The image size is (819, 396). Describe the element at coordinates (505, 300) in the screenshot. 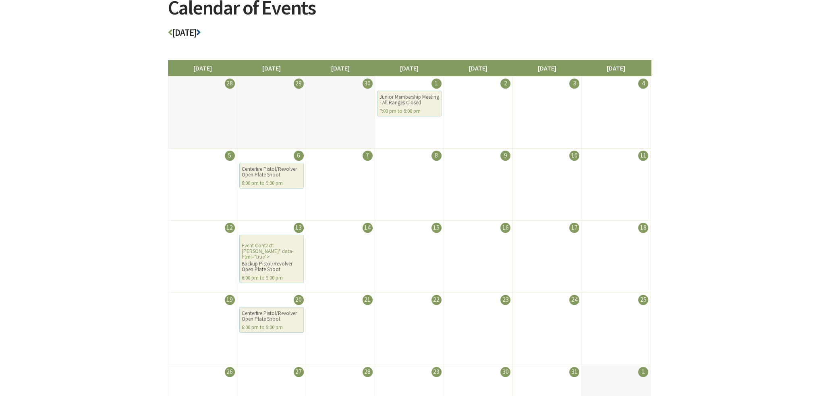

I see `div: 23` at that location.